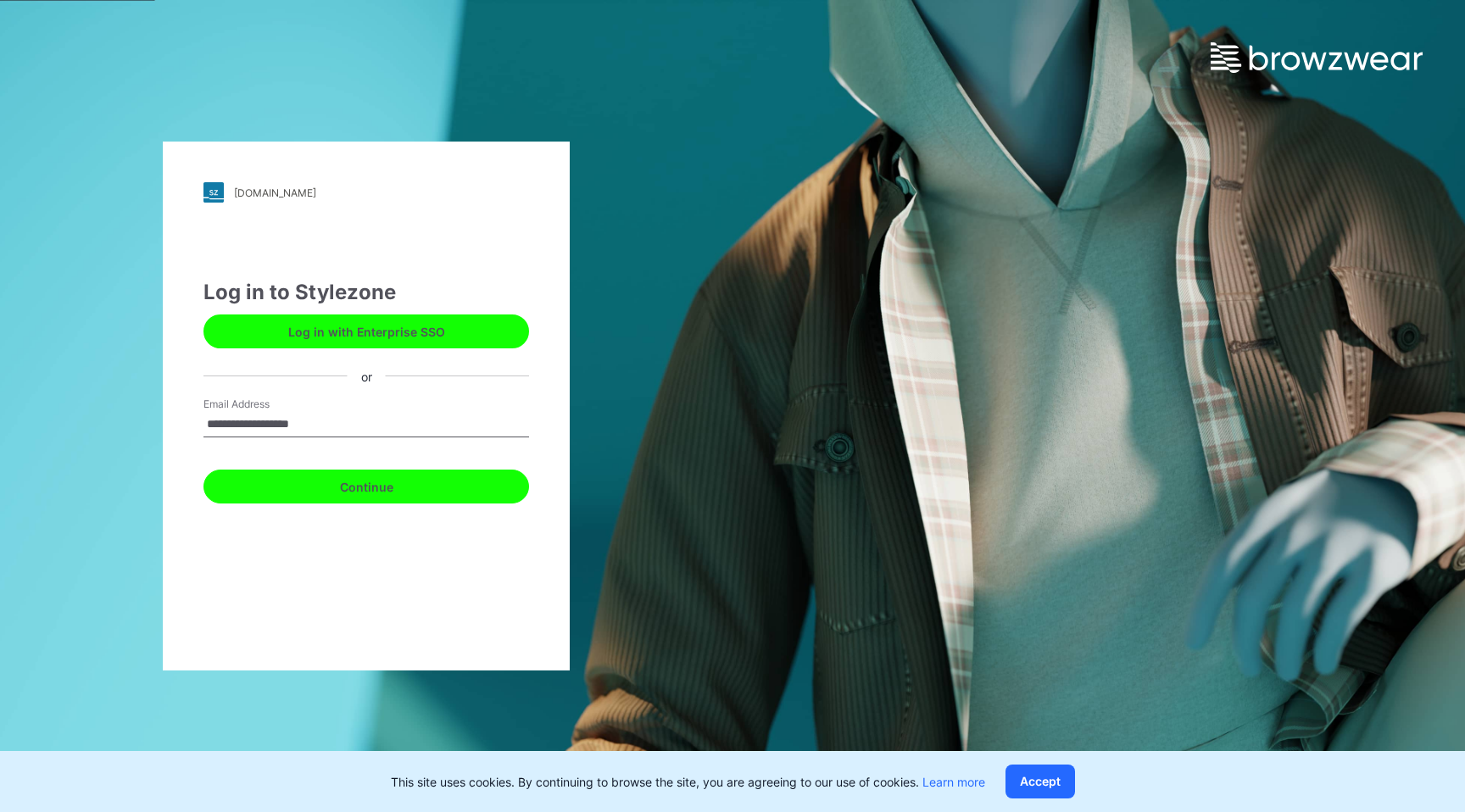 This screenshot has width=1465, height=812. I want to click on div: or, so click(366, 376).